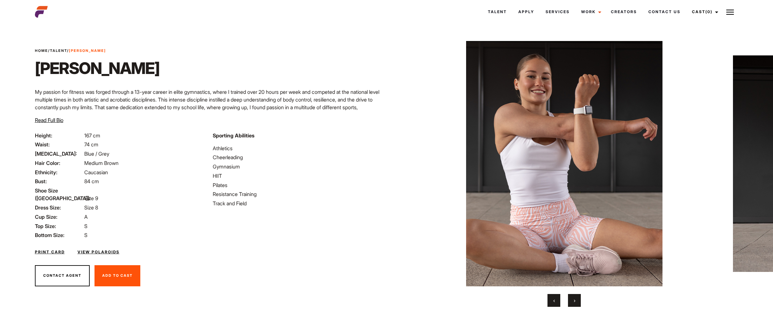 Image resolution: width=773 pixels, height=327 pixels. I want to click on li: HIIT, so click(298, 176).